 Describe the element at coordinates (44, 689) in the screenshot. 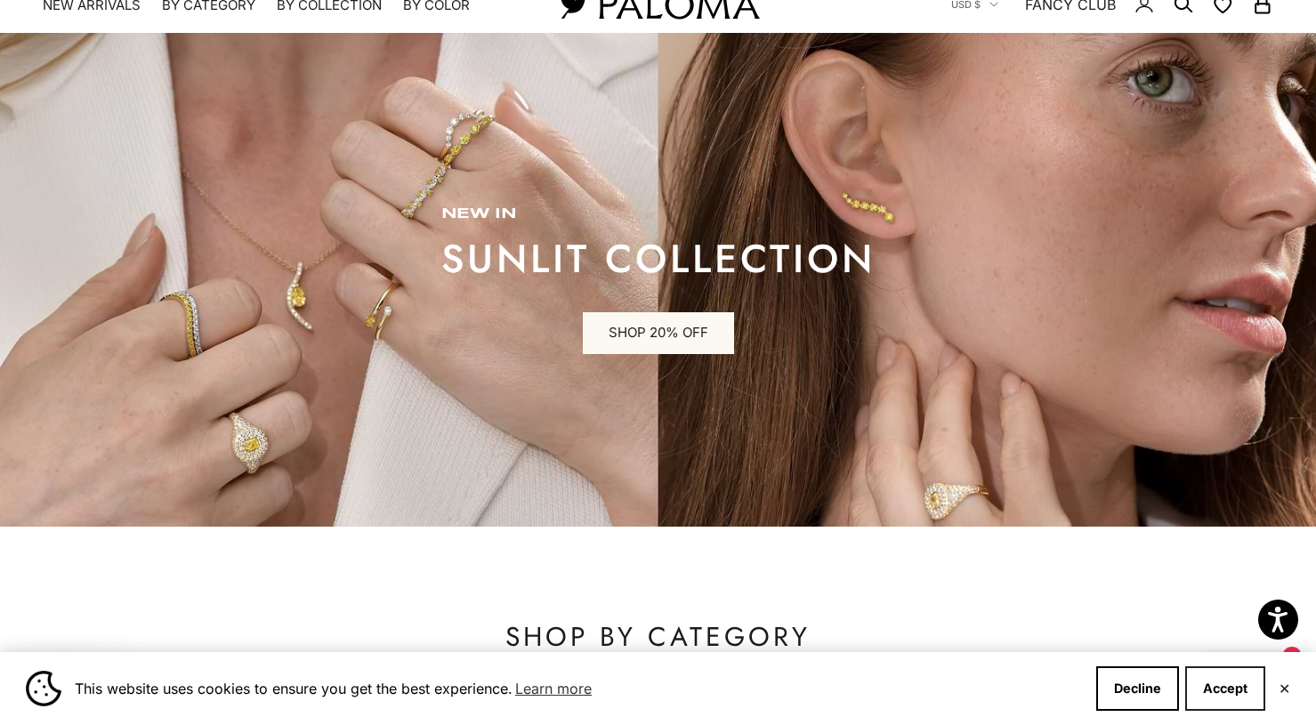

I see `img: Cookie banner` at that location.